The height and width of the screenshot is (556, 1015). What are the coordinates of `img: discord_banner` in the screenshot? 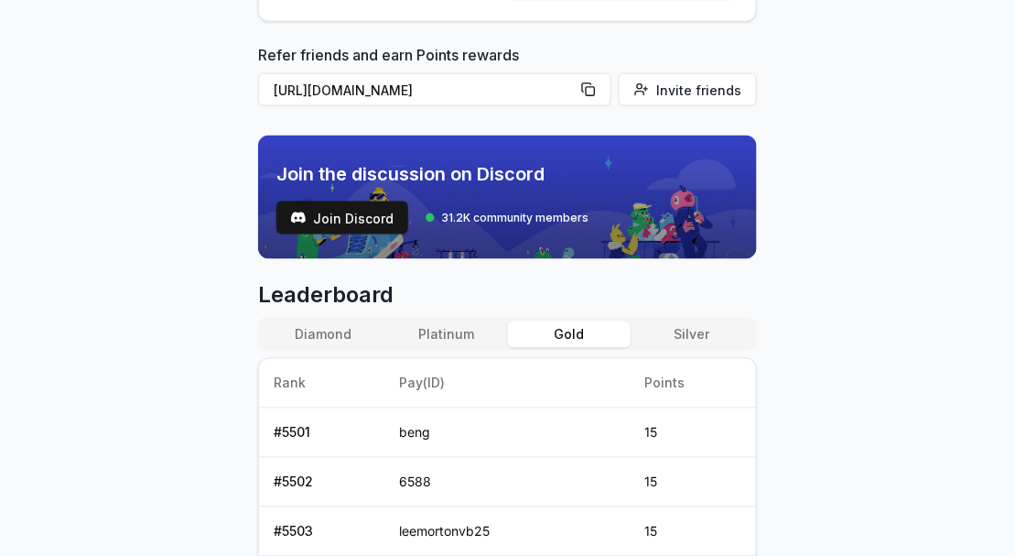 It's located at (507, 197).